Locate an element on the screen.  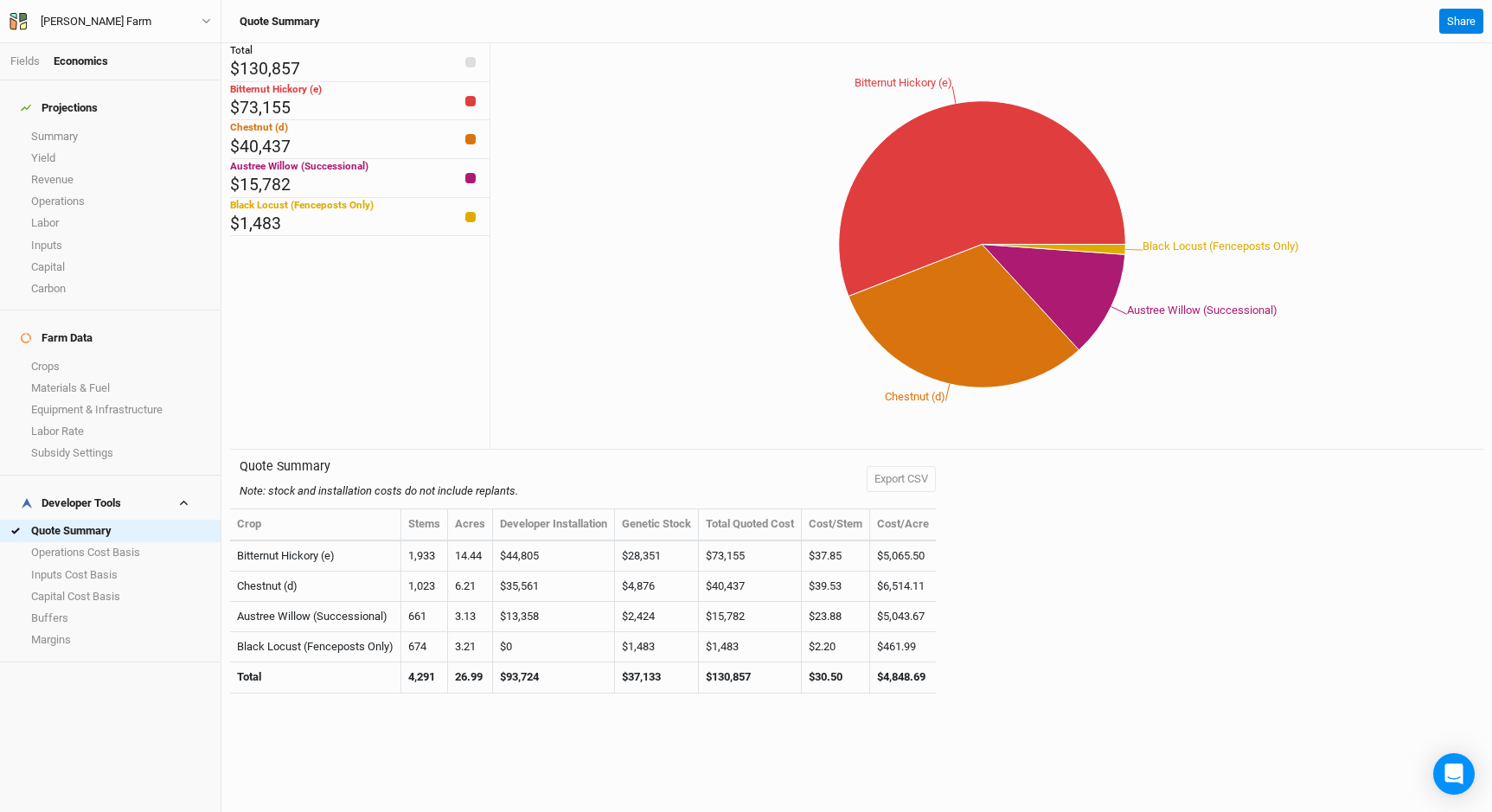
td: $5,065.50 is located at coordinates (903, 556).